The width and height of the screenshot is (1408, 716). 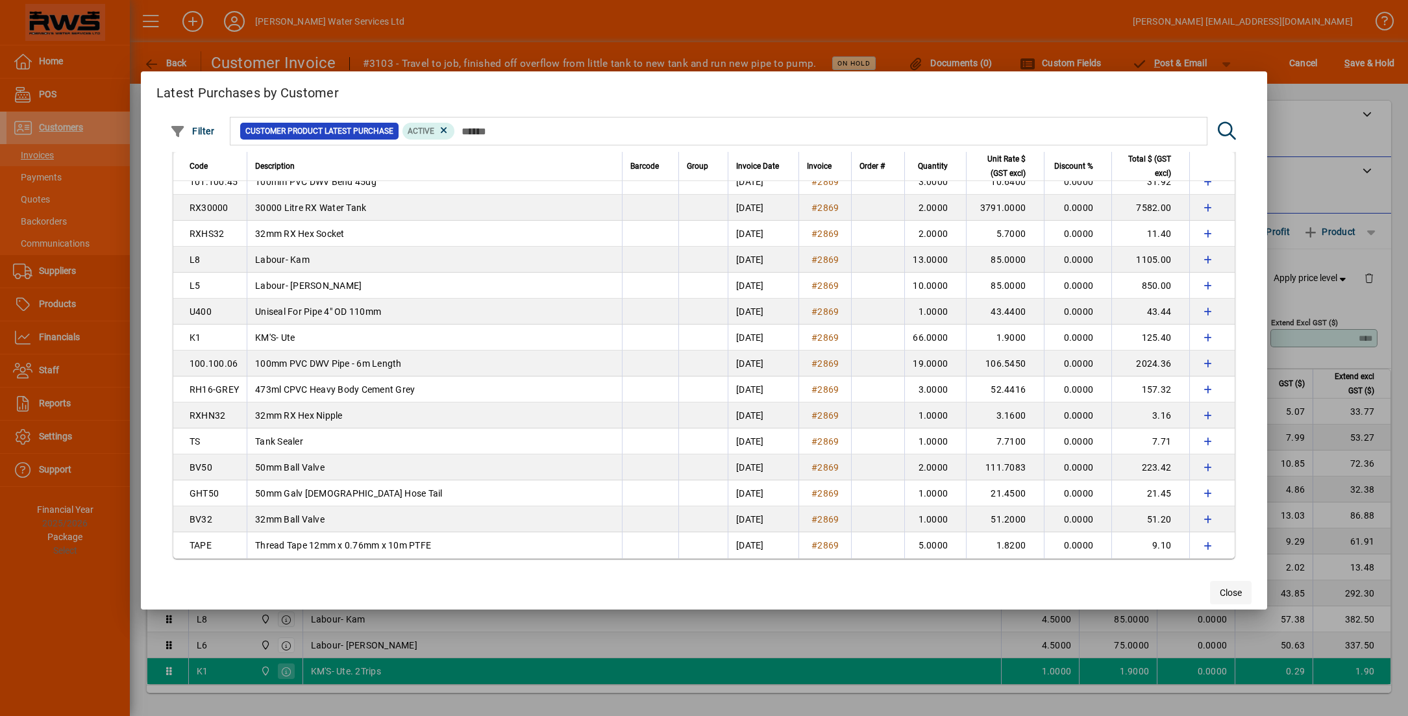 What do you see at coordinates (1005, 415) in the screenshot?
I see `td: 3.1600` at bounding box center [1005, 415].